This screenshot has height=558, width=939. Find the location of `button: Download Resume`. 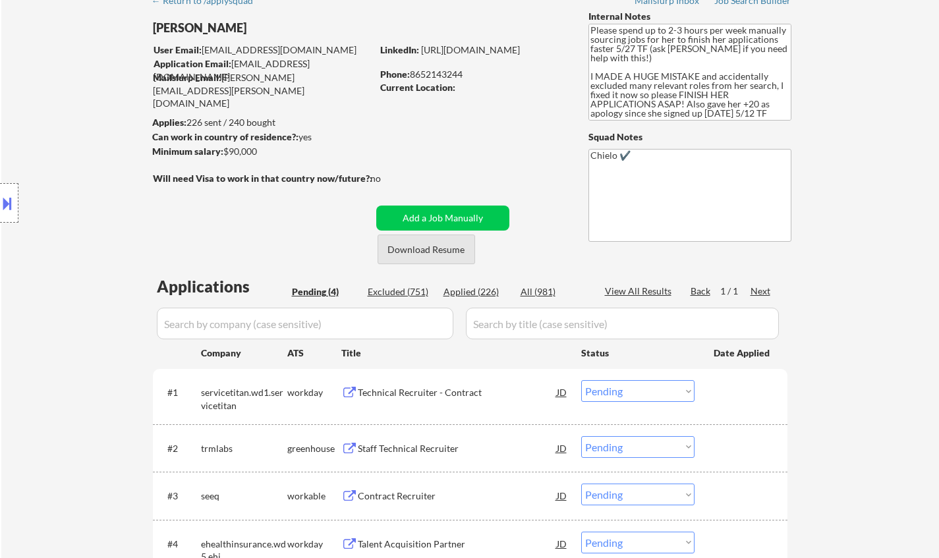

button: Download Resume is located at coordinates (426, 249).